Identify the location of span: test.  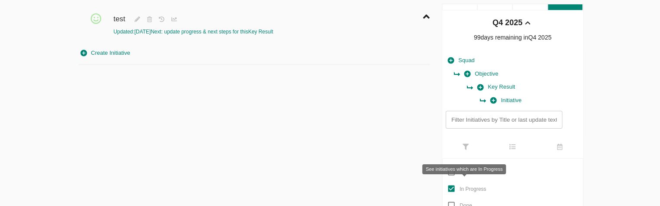
(120, 15).